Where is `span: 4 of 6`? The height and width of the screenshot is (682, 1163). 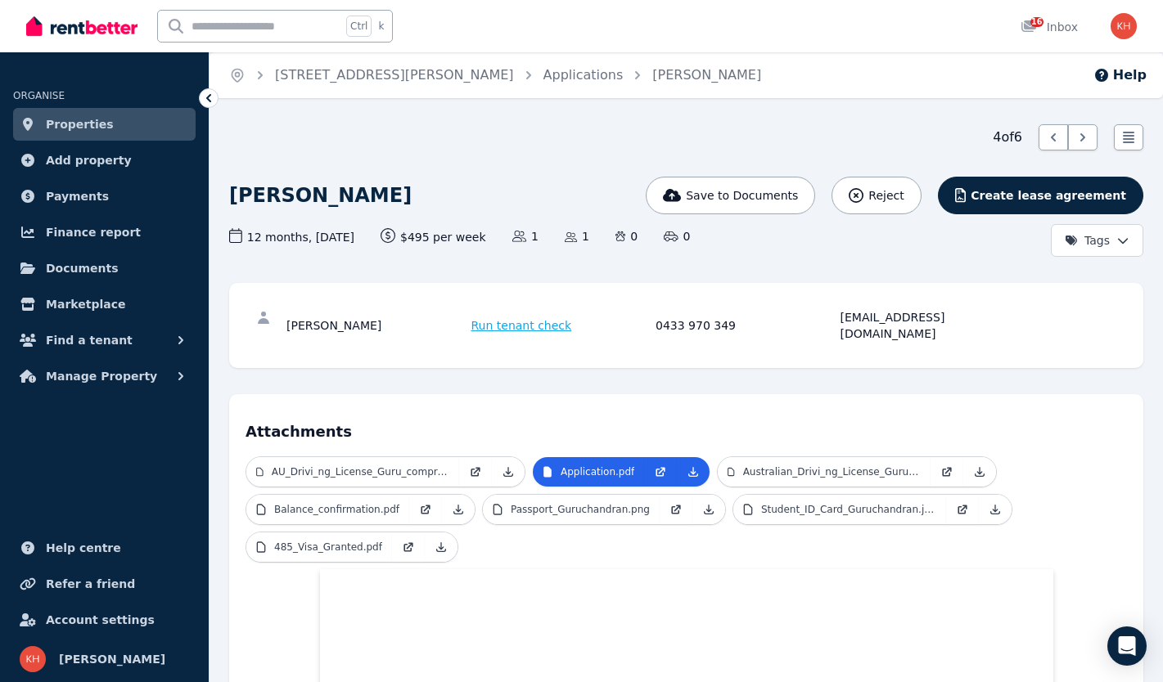
span: 4 of 6 is located at coordinates (1007, 137).